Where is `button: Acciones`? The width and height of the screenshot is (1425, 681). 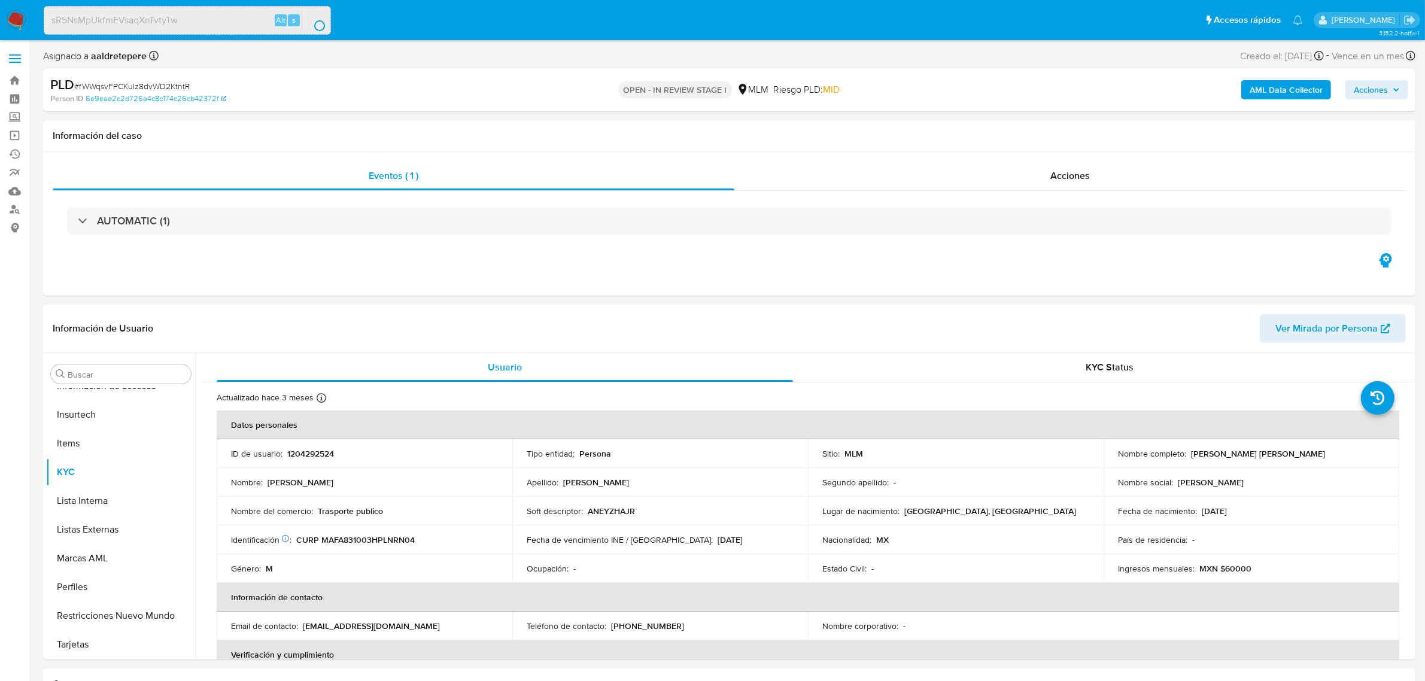 button: Acciones is located at coordinates (1377, 90).